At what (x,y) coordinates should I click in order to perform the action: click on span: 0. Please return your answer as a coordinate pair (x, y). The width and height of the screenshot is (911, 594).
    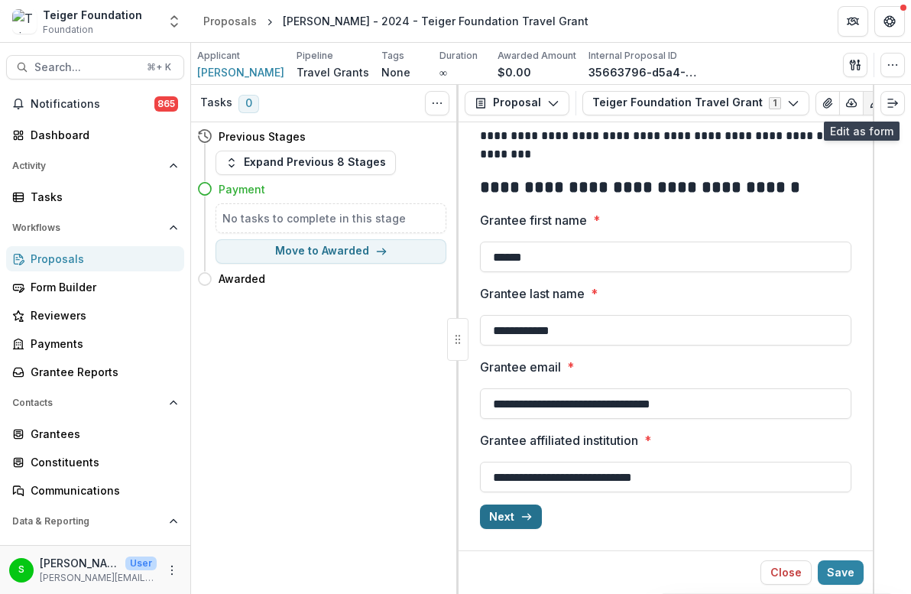
    Looking at the image, I should click on (248, 104).